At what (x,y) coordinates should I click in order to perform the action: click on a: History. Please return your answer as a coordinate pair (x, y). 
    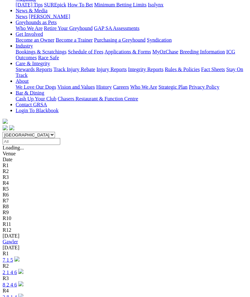
    Looking at the image, I should click on (104, 87).